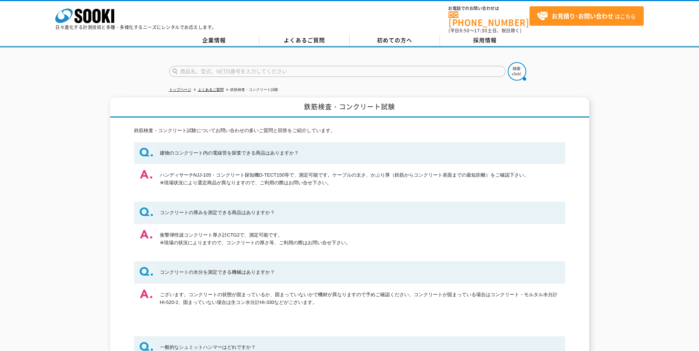  I want to click on dd: ハンディサーチNJJ-105・コンクリート探知機D-TECT150等で、測定可能です。ケーブルの太さ、かぶり厚（鉄筋からコンクリート表面までの最短距離）をご確認下さい。 ※現場状況により選定商品..., so click(349, 179).